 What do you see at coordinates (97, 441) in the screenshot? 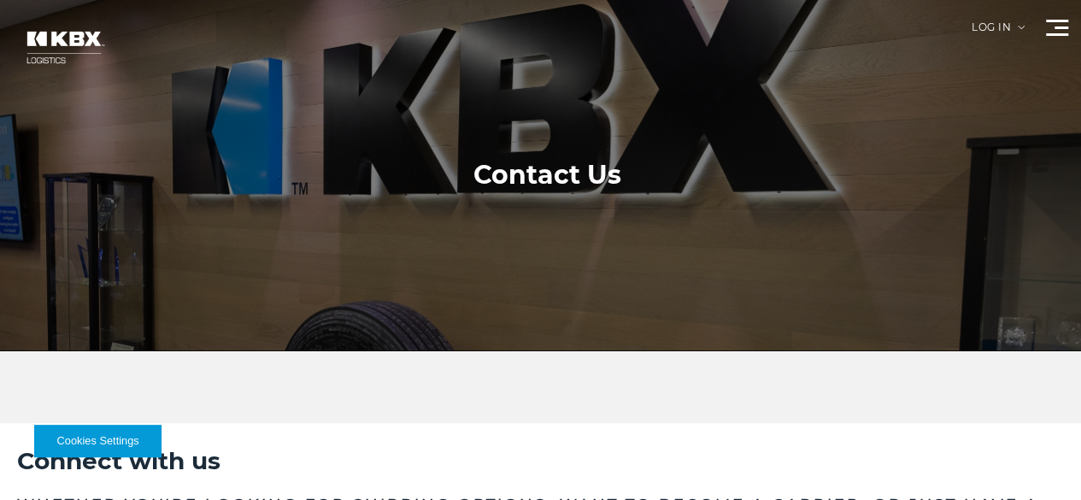
I see `button: Cookies Settings` at bounding box center [97, 441].